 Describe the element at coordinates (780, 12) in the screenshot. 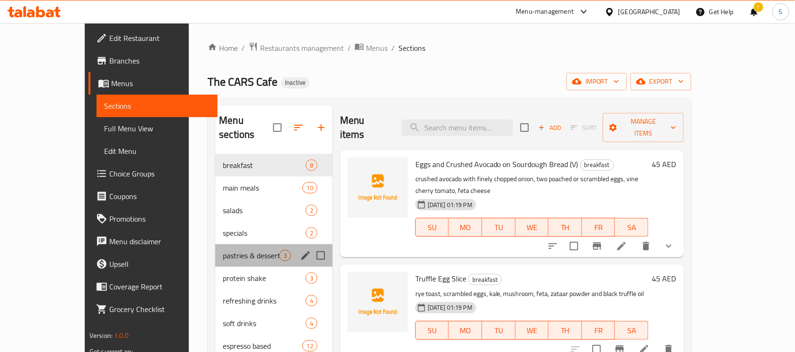

I see `span: S` at that location.